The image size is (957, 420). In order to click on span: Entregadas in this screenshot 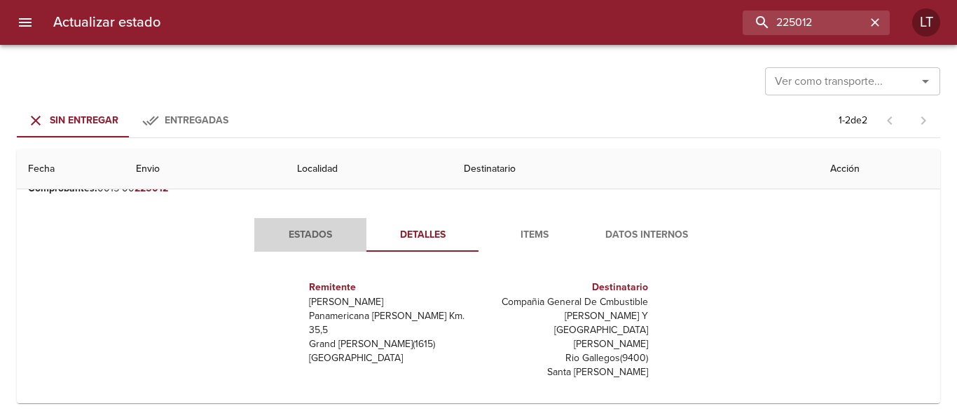, I will do `click(196, 120)`.